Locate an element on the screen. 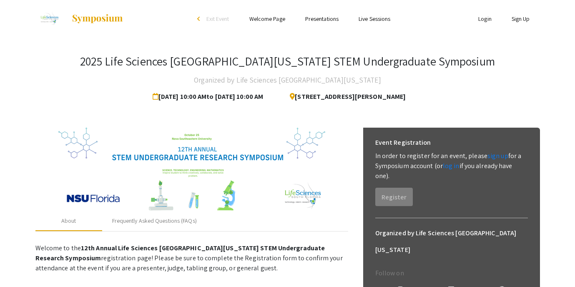  a: Live Sessions is located at coordinates (374, 19).